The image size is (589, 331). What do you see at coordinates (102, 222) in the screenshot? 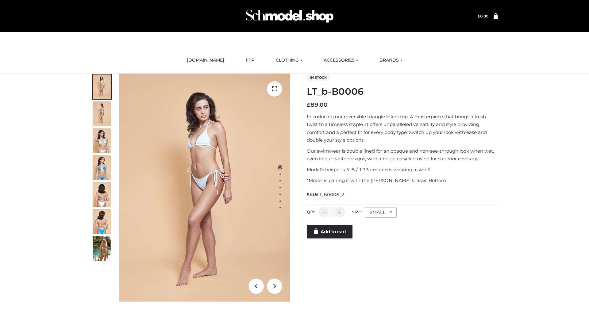
I see `img: ArielClassicBikiniTop_CloudNine_AzureSky_OW114ECO_8-scaled.jpg` at bounding box center [102, 222].